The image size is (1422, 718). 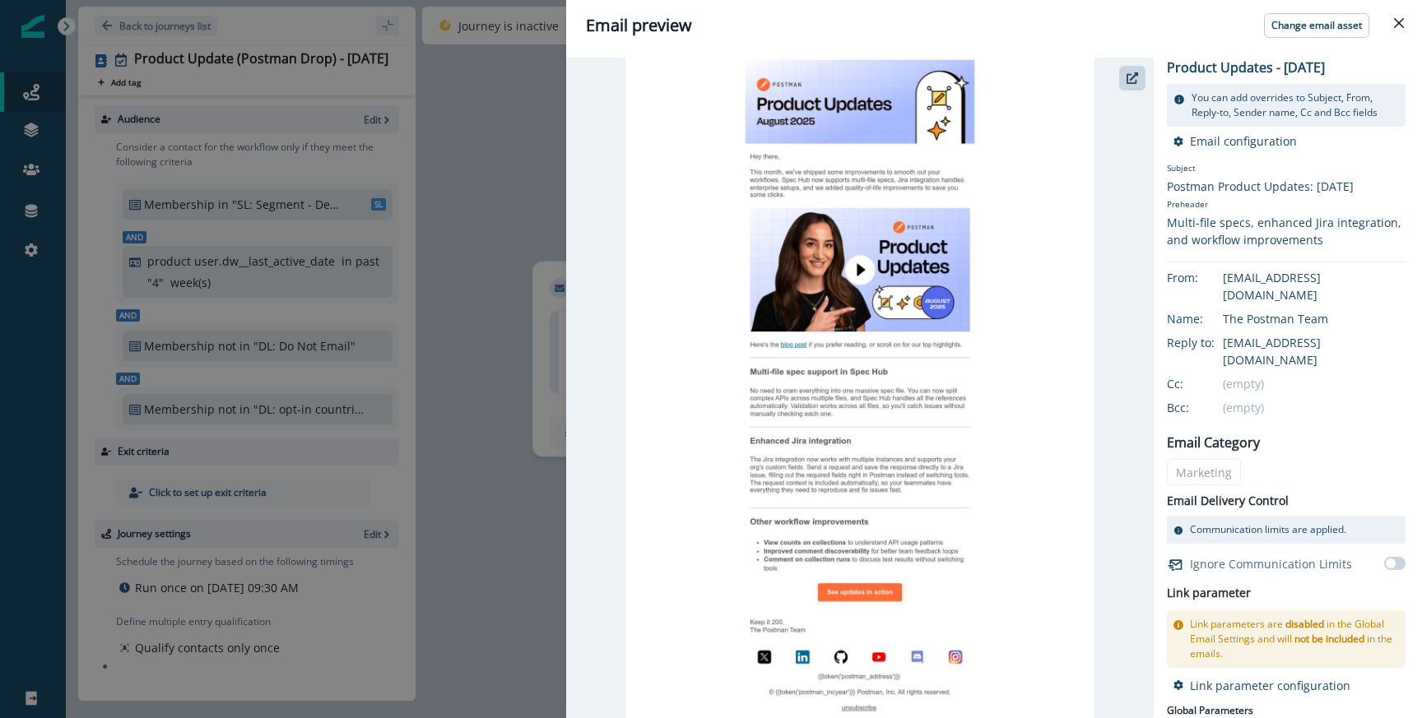 What do you see at coordinates (1286, 170) in the screenshot?
I see `p: Subject` at bounding box center [1286, 170].